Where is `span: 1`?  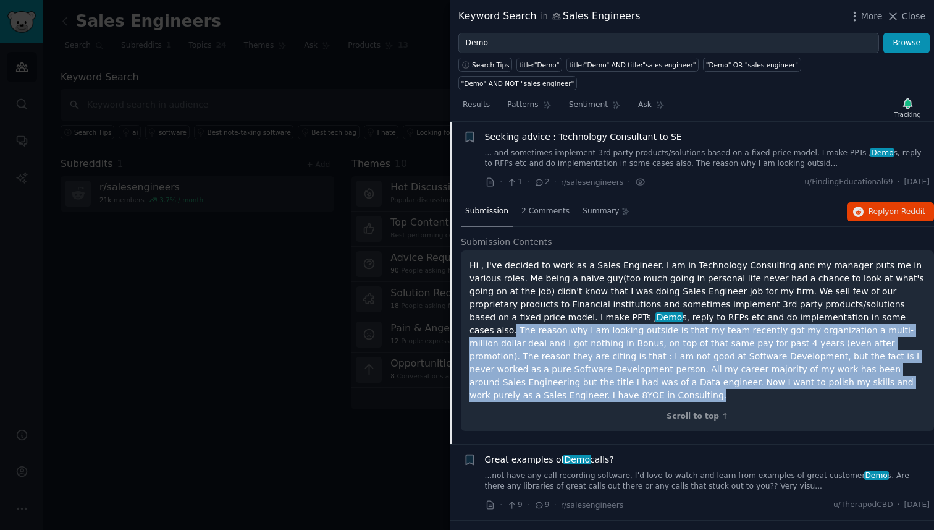 span: 1 is located at coordinates (514, 182).